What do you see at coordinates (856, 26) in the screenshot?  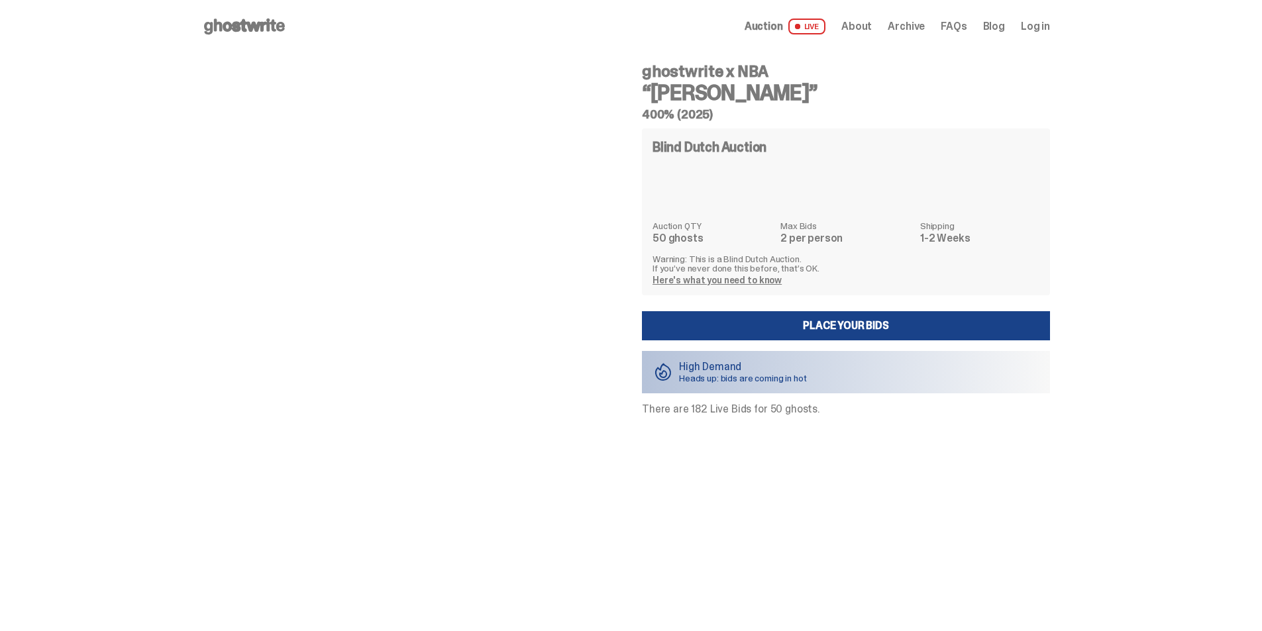 I see `a: About` at bounding box center [856, 26].